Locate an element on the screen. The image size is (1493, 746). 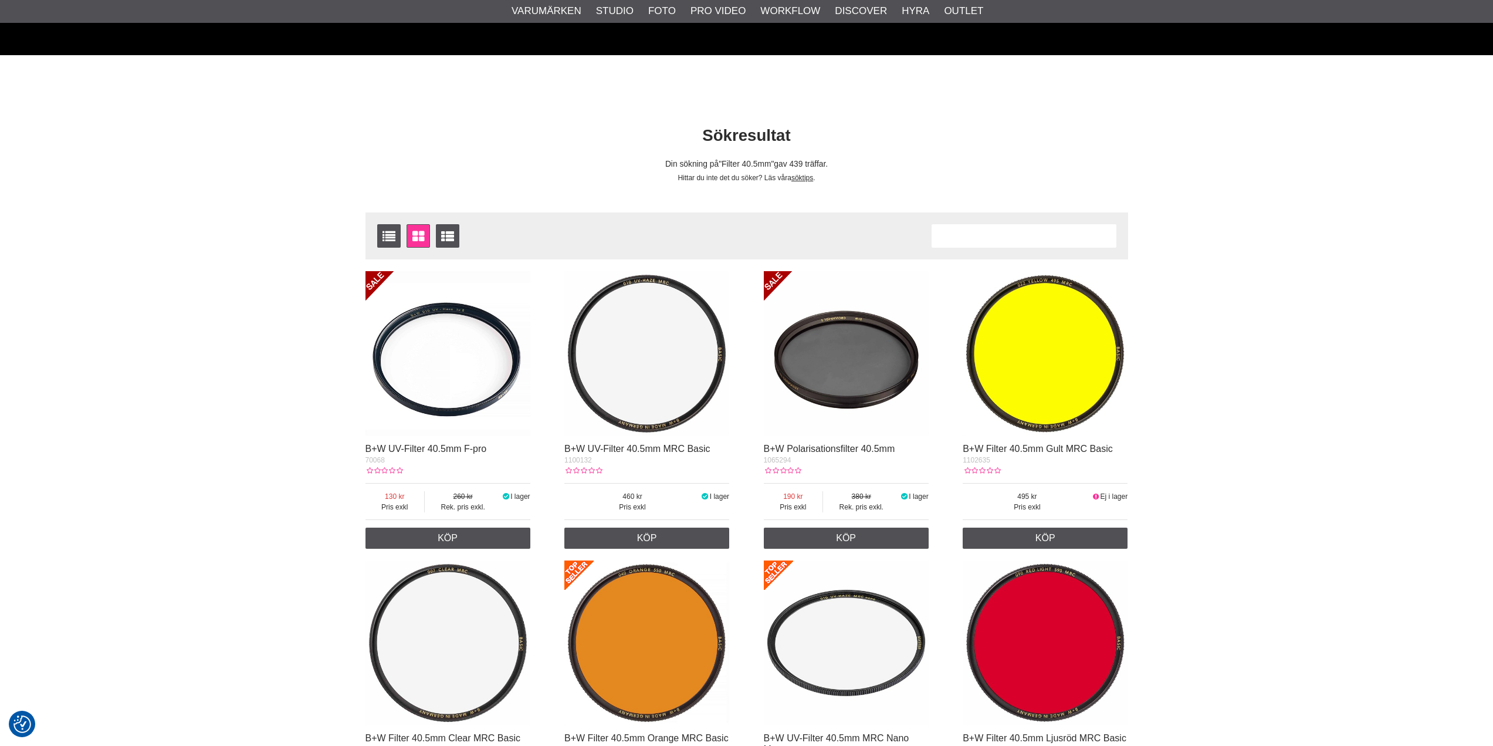
span: 1065294 is located at coordinates (777, 460).